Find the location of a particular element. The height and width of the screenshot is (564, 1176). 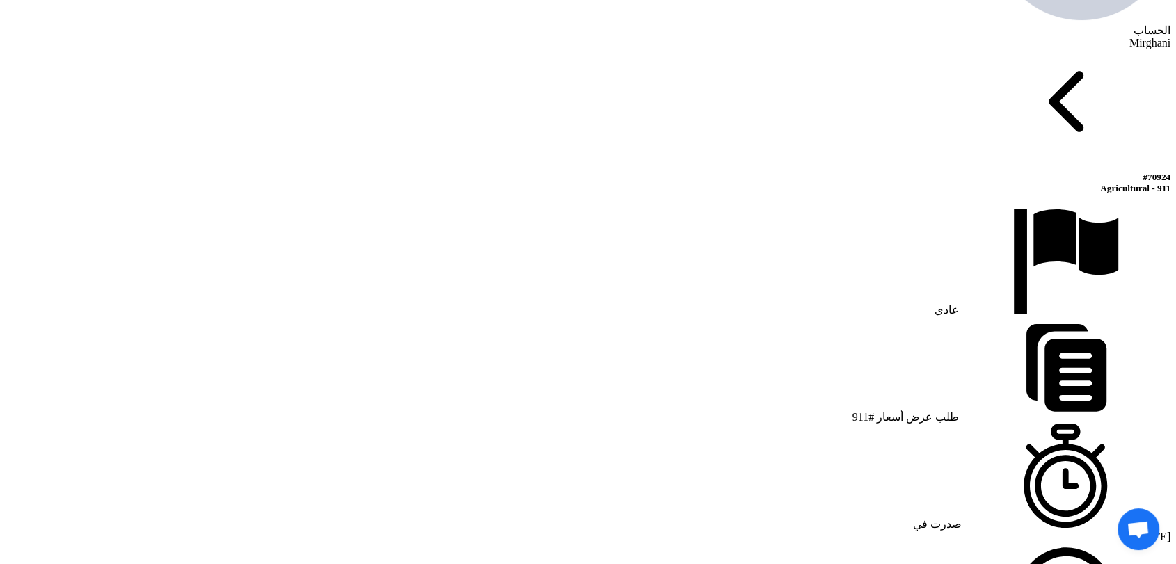

div: الحساب is located at coordinates (588, 30).